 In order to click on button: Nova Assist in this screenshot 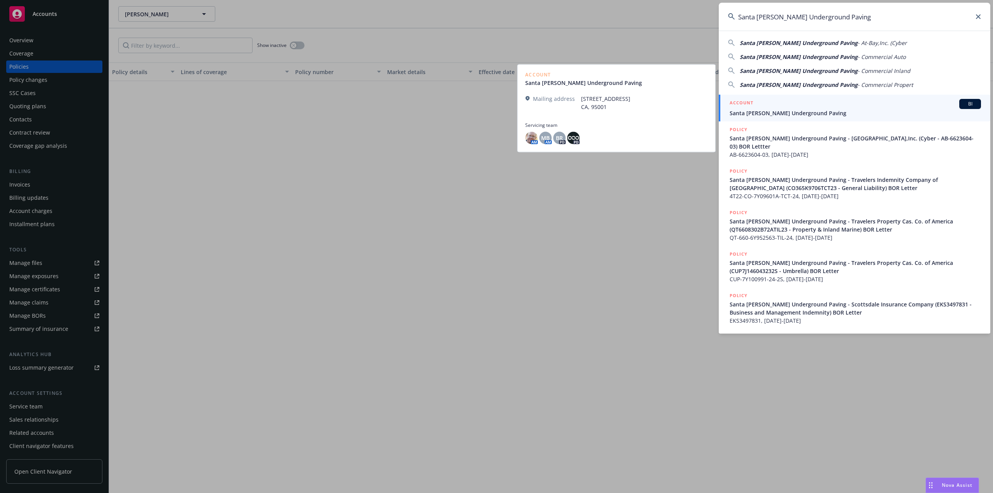, I will do `click(952, 485)`.